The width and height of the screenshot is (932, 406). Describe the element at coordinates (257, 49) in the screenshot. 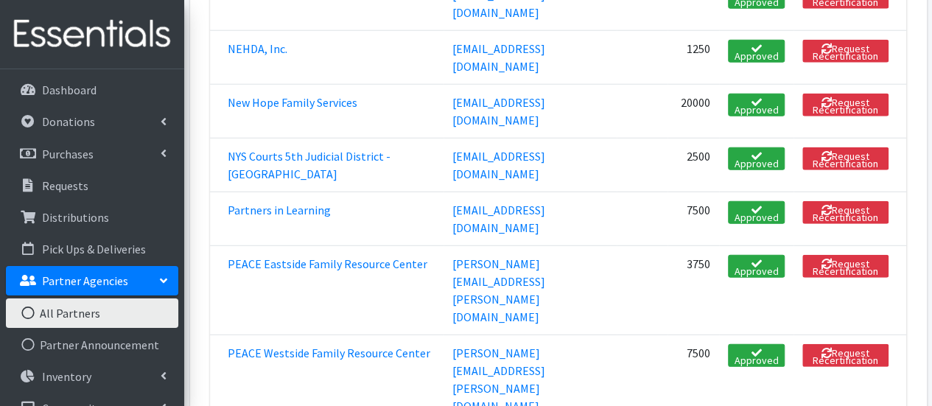

I see `a: NEHDA, Inc.` at that location.